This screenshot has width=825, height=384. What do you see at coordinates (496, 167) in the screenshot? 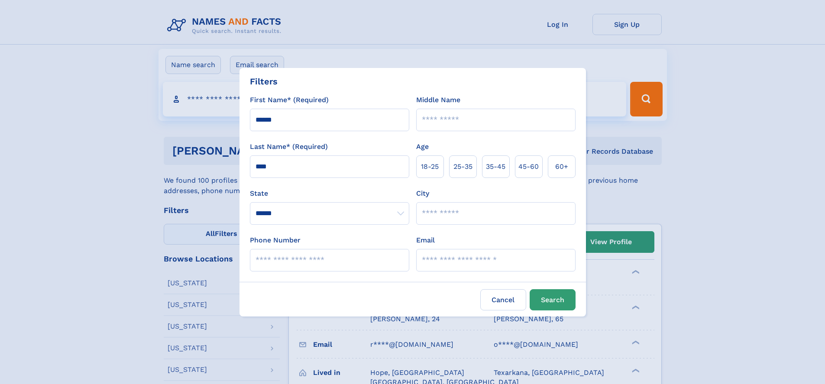
I see `span: 35‑45` at bounding box center [496, 167].